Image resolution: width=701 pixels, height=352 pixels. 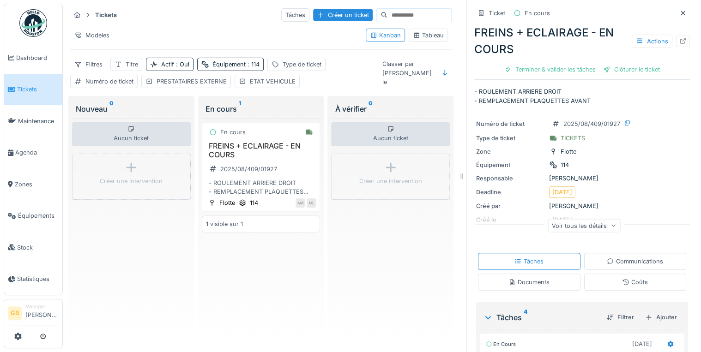 What do you see at coordinates (224, 224) in the screenshot?
I see `div: 1 visible sur 1` at bounding box center [224, 224].